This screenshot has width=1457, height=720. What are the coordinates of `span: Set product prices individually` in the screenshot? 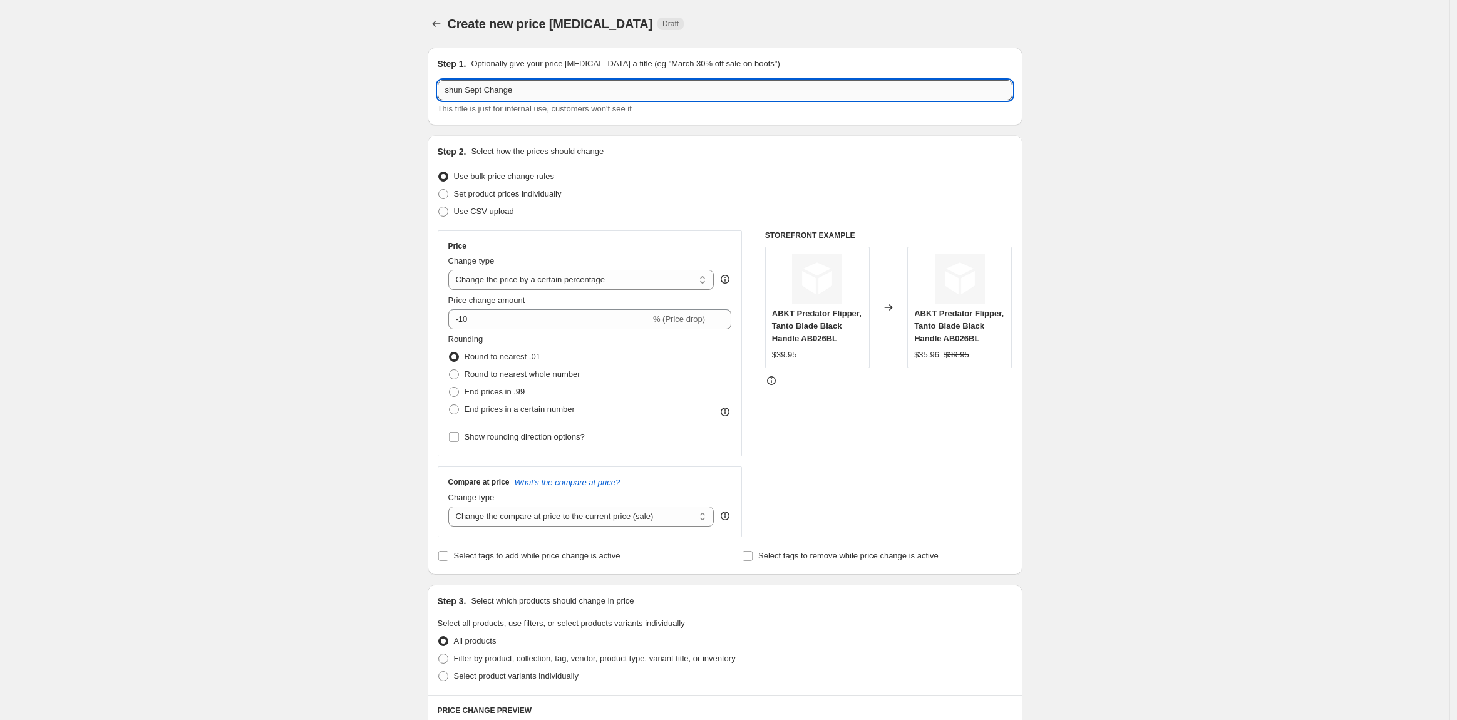 It's located at (508, 193).